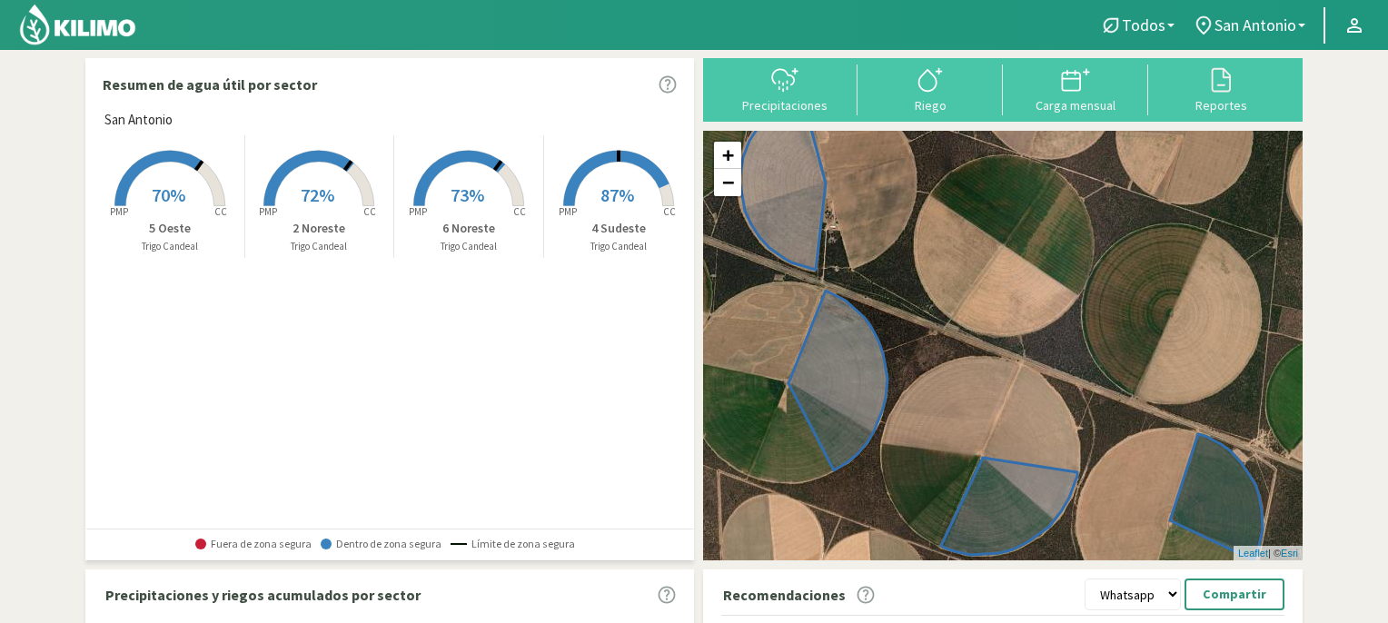 The height and width of the screenshot is (623, 1388). I want to click on button: Reportes, so click(1221, 88).